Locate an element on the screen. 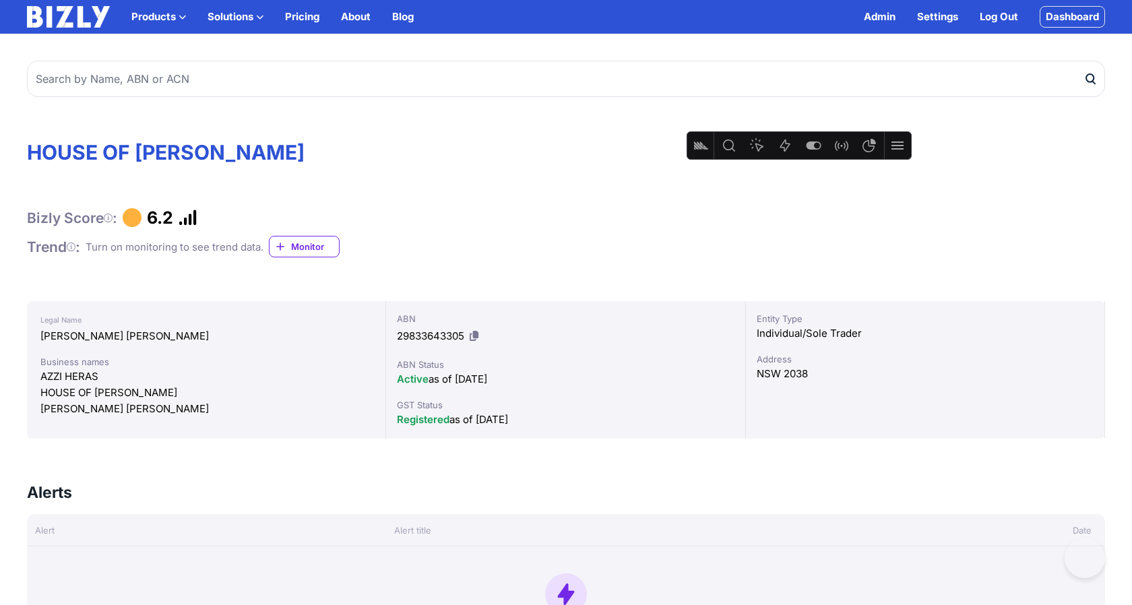  h1: 6.2 is located at coordinates (160, 218).